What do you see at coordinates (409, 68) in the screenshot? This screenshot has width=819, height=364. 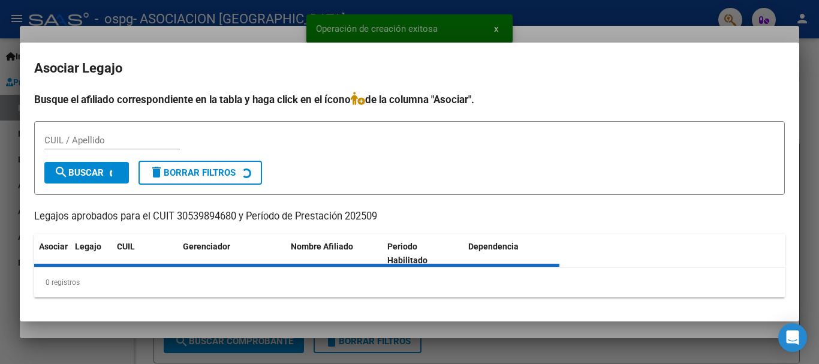 I see `h2: Asociar Legajo` at bounding box center [409, 68].